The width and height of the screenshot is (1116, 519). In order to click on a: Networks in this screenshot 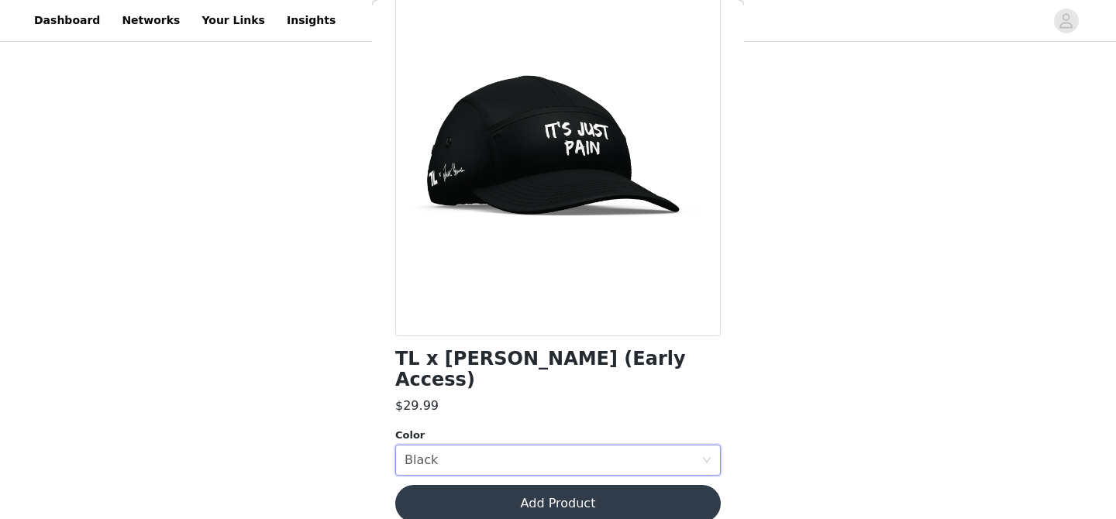, I will do `click(150, 20)`.